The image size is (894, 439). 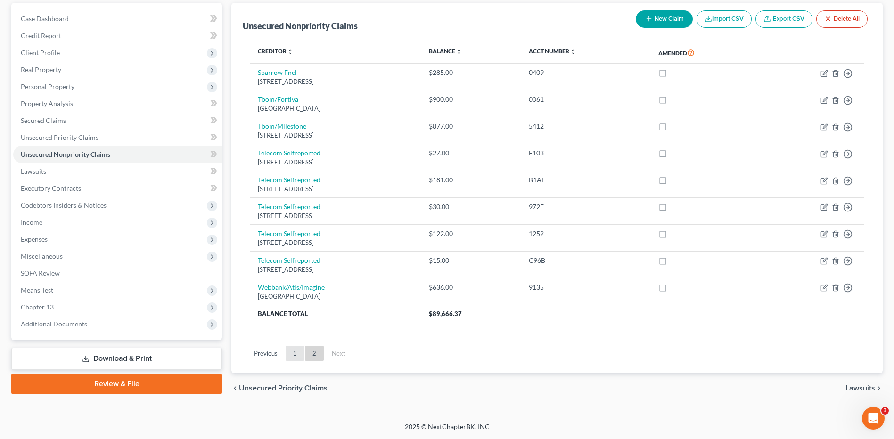 I want to click on div: 0409, so click(x=585, y=73).